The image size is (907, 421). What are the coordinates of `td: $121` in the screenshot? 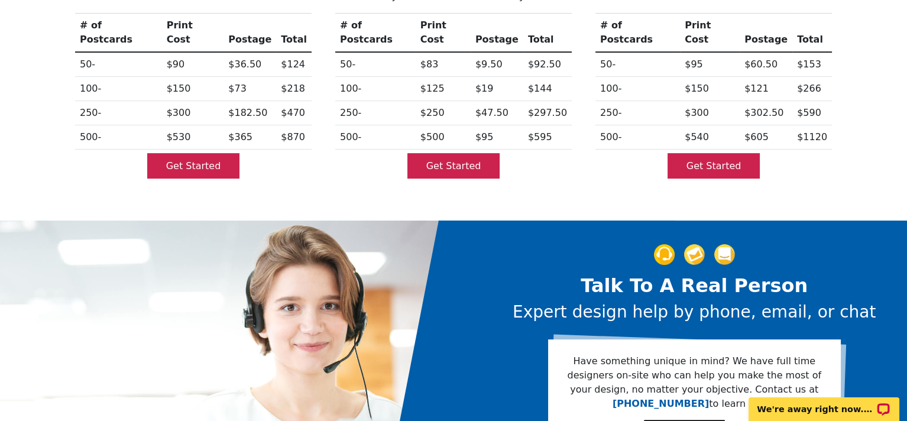 It's located at (766, 89).